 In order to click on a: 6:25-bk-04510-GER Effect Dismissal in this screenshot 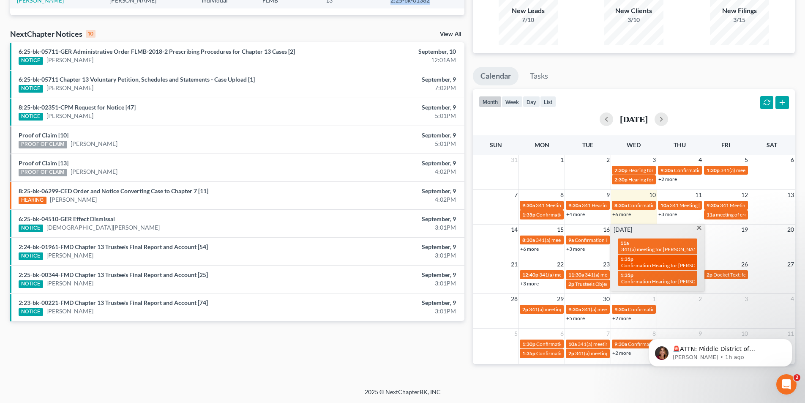, I will do `click(67, 218)`.